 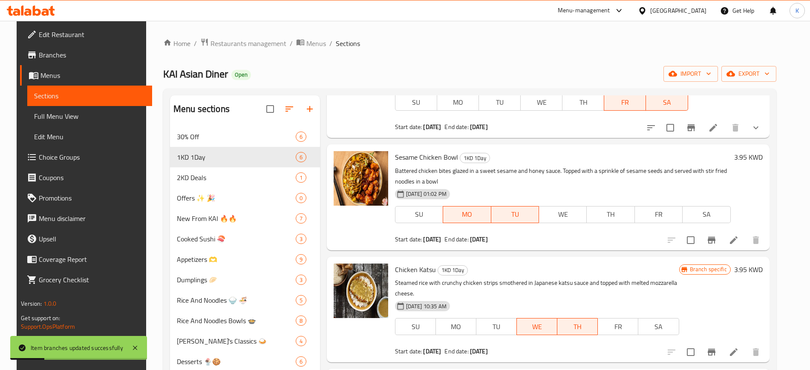 I want to click on svg: Show Choices, so click(x=756, y=128).